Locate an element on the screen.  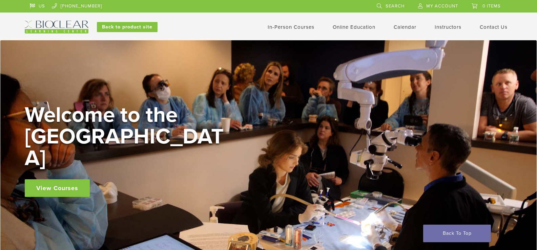
a: Contact Us is located at coordinates (494, 27).